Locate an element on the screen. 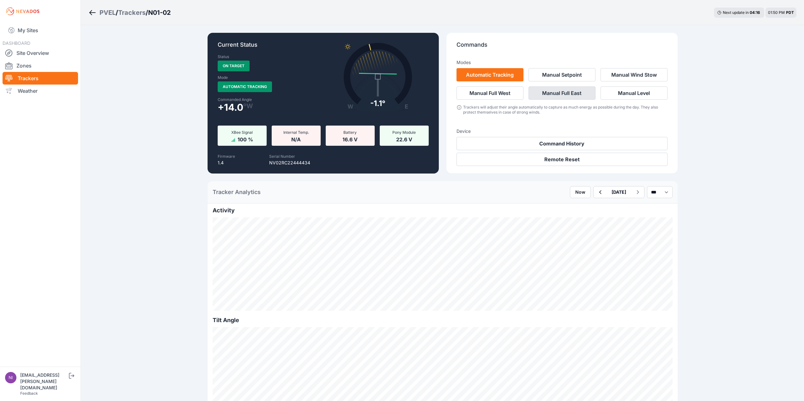 Image resolution: width=804 pixels, height=401 pixels. span: + 14.0 is located at coordinates (230, 107).